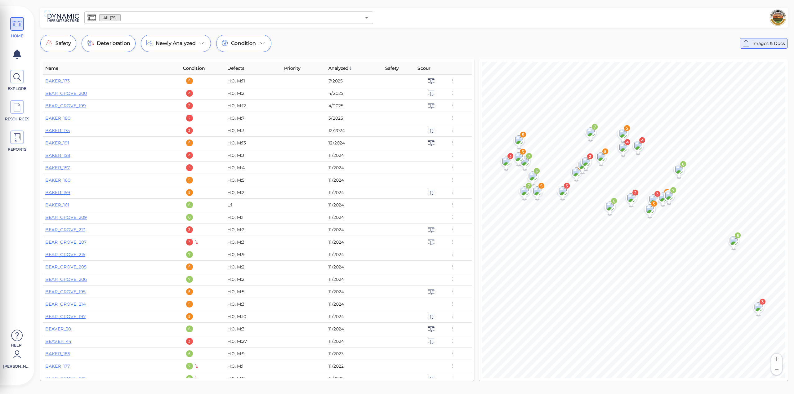 The image size is (794, 394). What do you see at coordinates (58, 354) in the screenshot?
I see `a: BAKER_185` at bounding box center [58, 354].